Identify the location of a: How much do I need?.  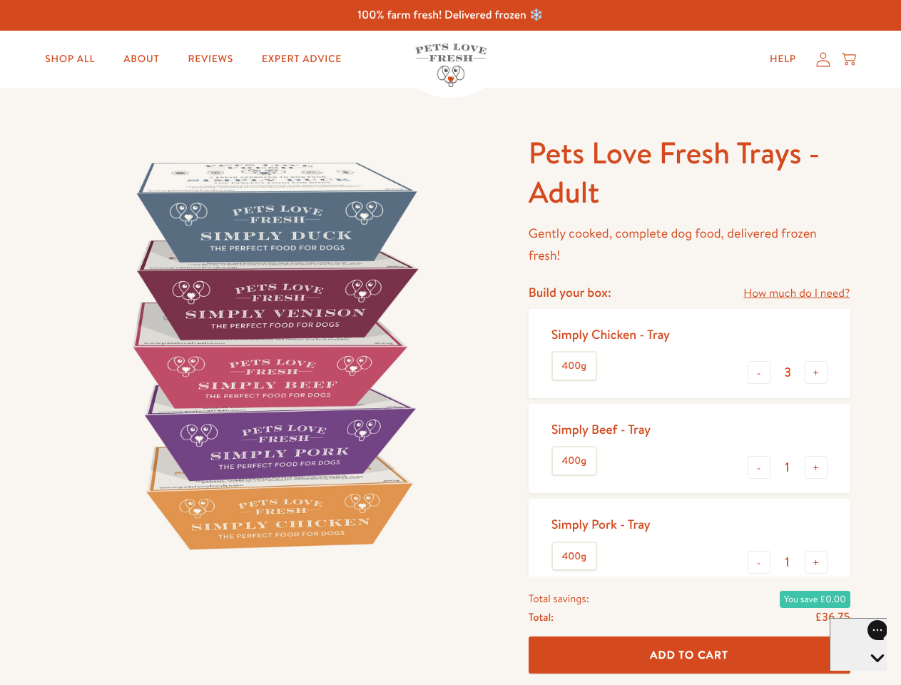
(796, 293).